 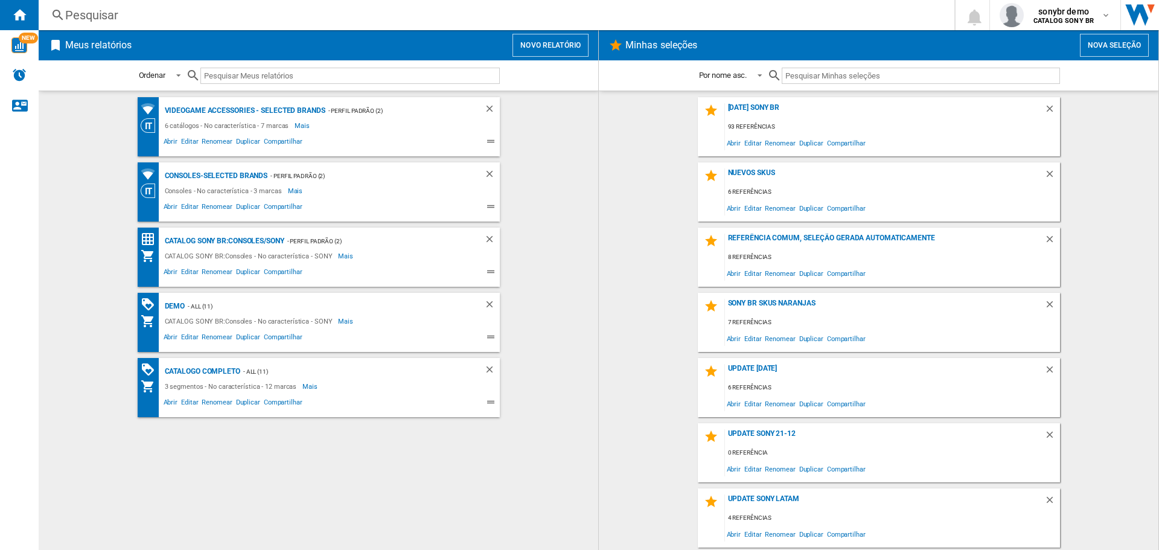 I want to click on img: alerts-logo.svg, so click(x=19, y=75).